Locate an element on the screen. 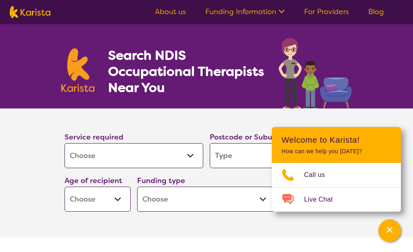 The height and width of the screenshot is (252, 413). span: Live Chat is located at coordinates (323, 200).